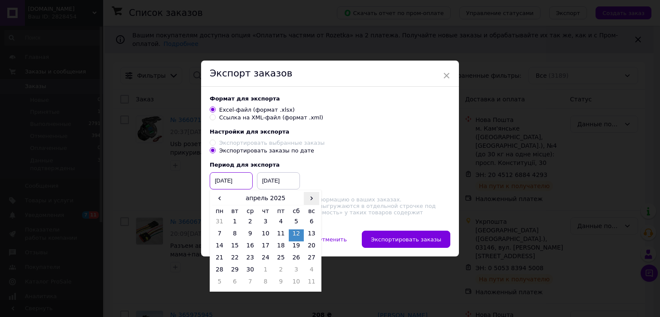  Describe the element at coordinates (330, 209) in the screenshot. I see `div: Все товары, входящие в один заказ, выгружаются в отдельной строчке под одним и тем же номером. По...` at that location.